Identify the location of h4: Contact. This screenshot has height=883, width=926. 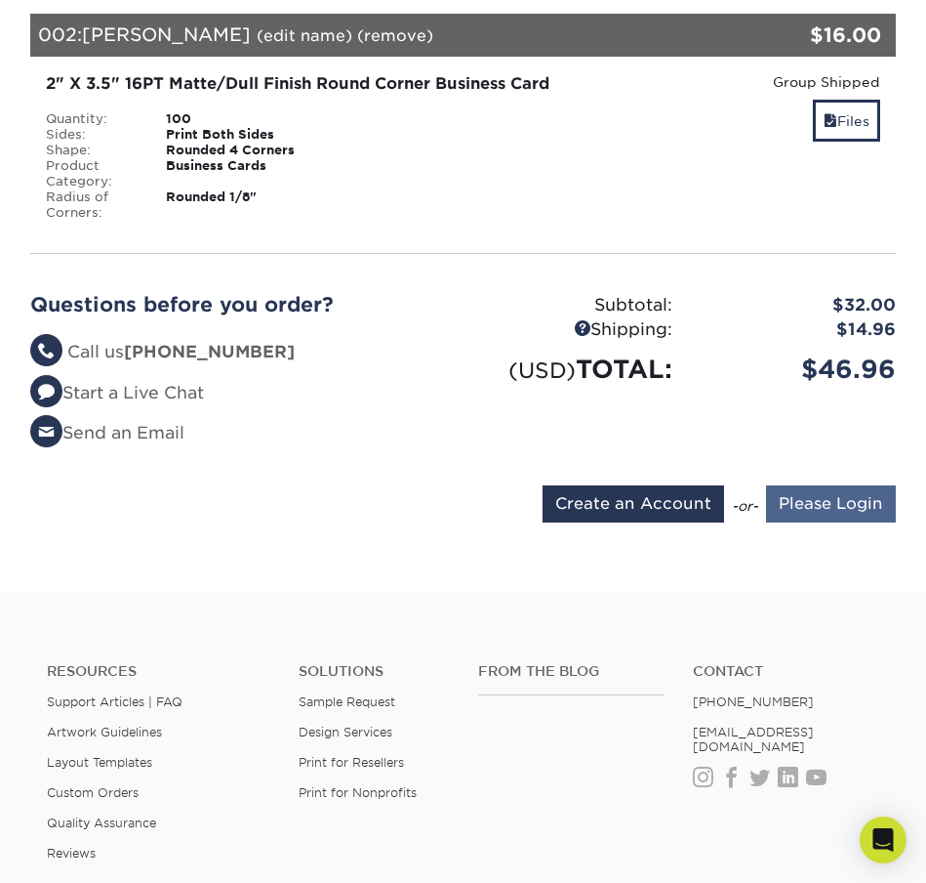
(786, 671).